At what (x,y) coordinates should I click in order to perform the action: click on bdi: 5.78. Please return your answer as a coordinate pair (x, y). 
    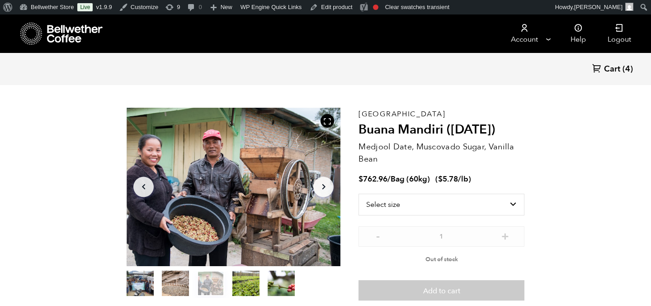
    Looking at the image, I should click on (448, 179).